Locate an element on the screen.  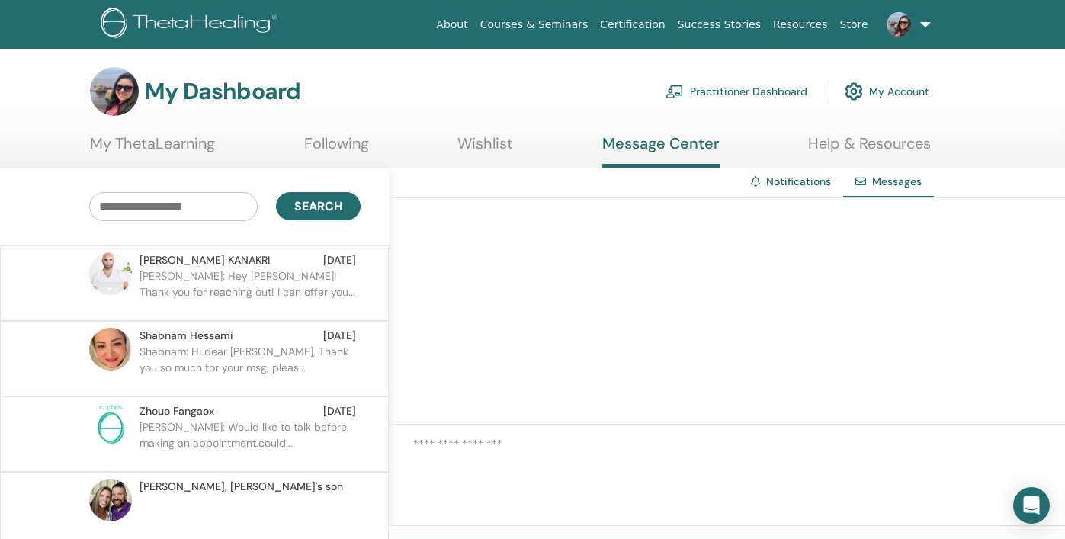
span: Messages is located at coordinates (897, 181).